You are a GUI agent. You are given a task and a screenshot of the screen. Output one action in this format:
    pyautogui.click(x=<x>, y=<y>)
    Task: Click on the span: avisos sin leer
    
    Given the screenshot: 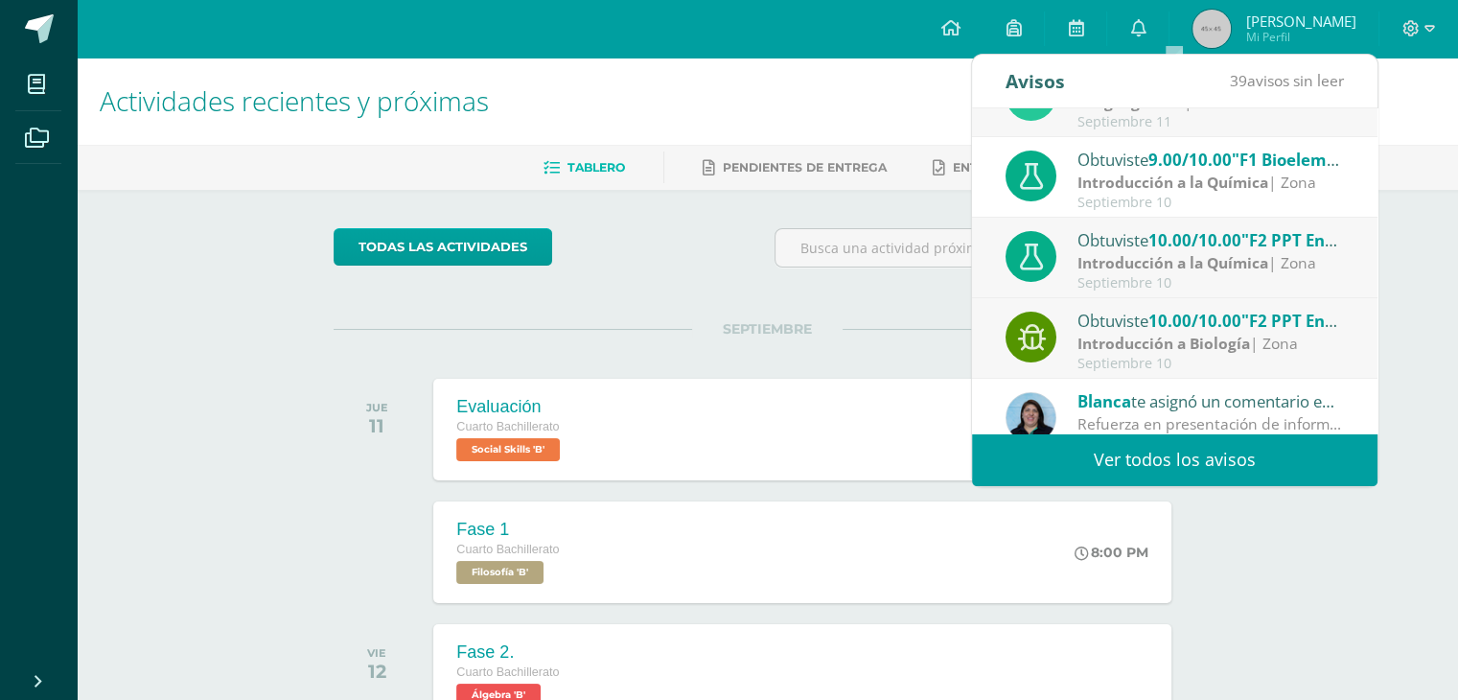 What is the action you would take?
    pyautogui.click(x=1286, y=81)
    